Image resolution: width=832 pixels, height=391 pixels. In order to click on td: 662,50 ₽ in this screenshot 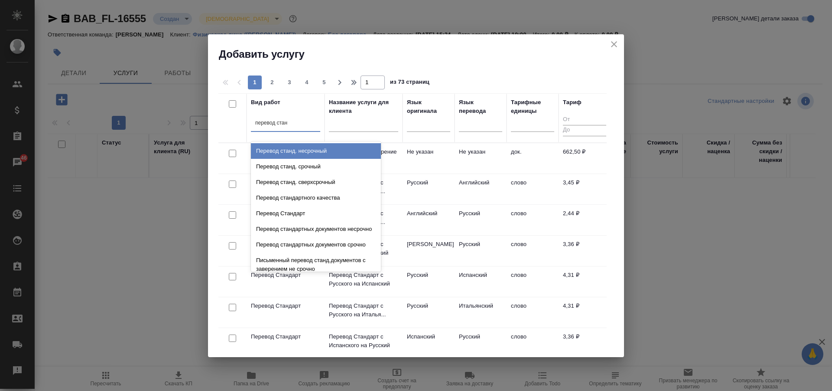, I will do `click(585, 158)`.